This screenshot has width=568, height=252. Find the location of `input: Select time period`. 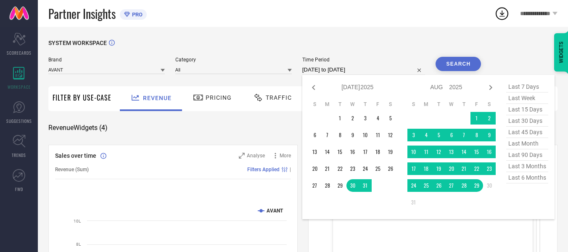

input: Select time period is located at coordinates (363, 70).